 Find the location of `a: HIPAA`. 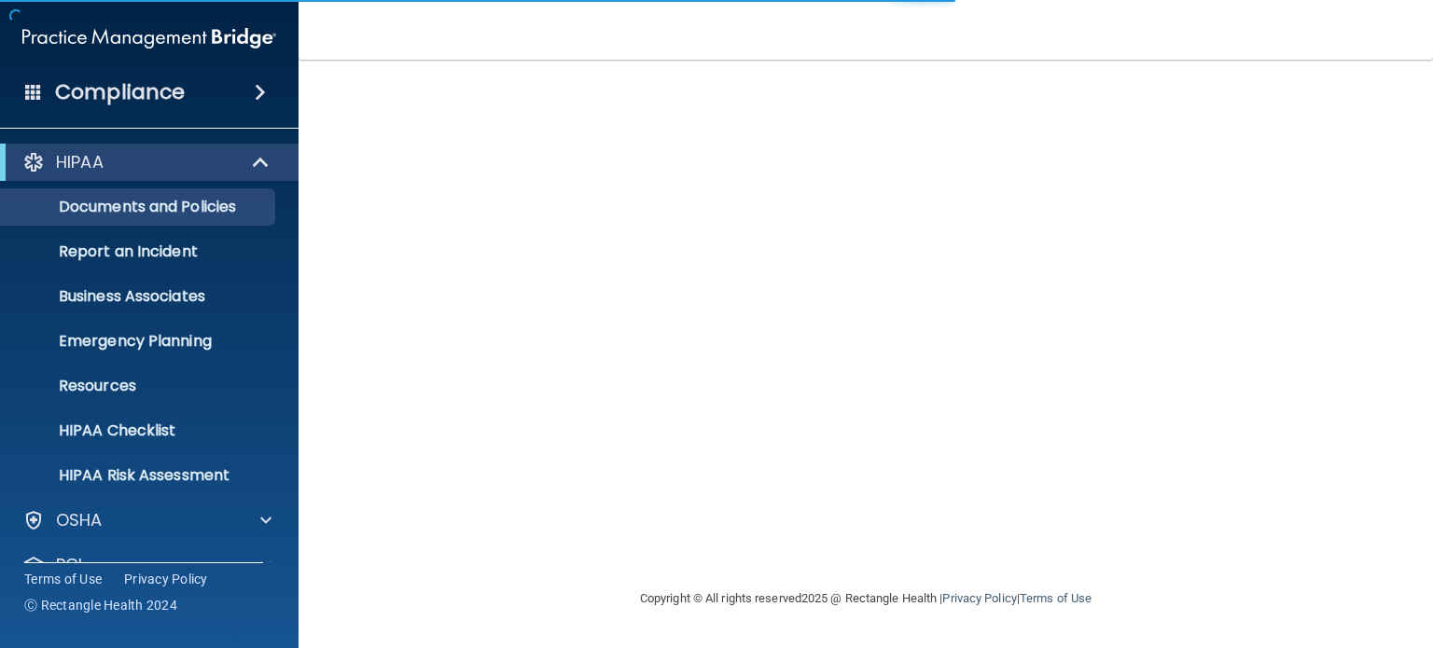

a: HIPAA is located at coordinates (146, 162).